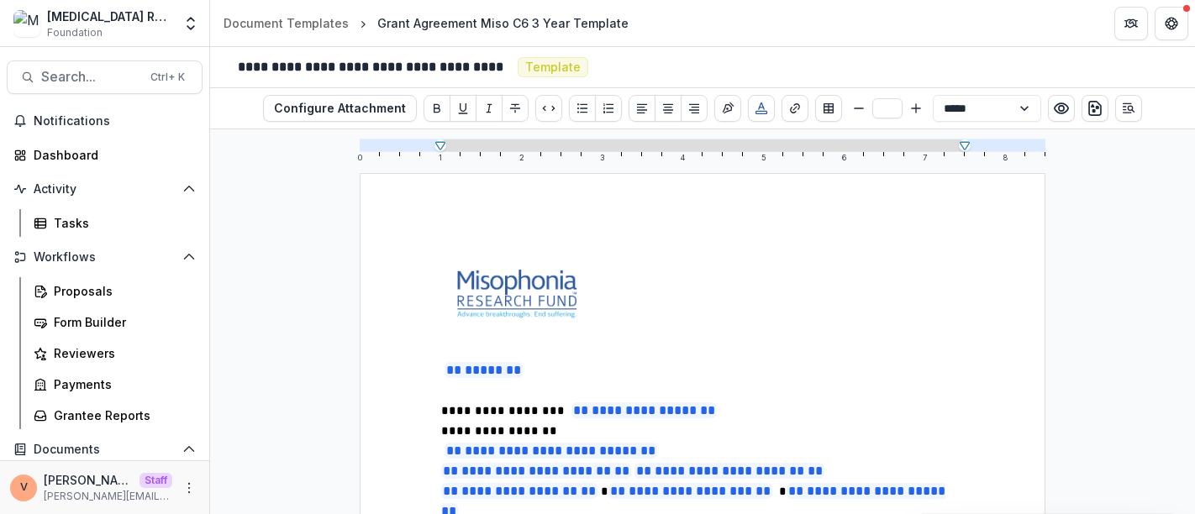 The height and width of the screenshot is (514, 1195). I want to click on div: Grant Agreement Miso C6 3 Year Template, so click(503, 23).